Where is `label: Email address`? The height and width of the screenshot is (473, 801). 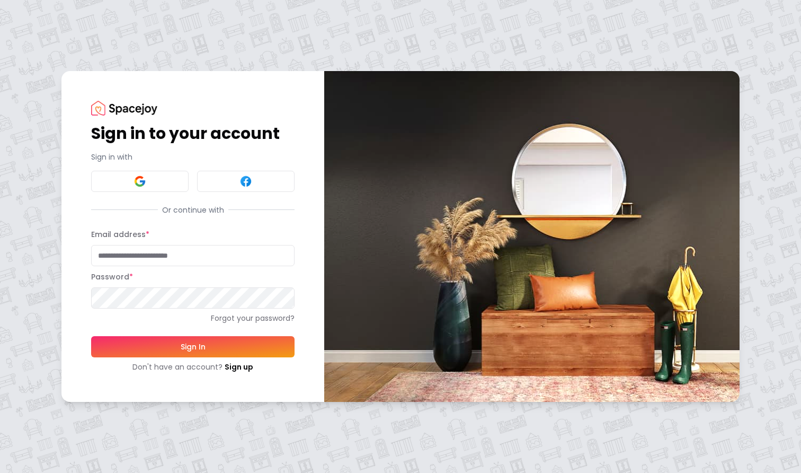 label: Email address is located at coordinates (120, 234).